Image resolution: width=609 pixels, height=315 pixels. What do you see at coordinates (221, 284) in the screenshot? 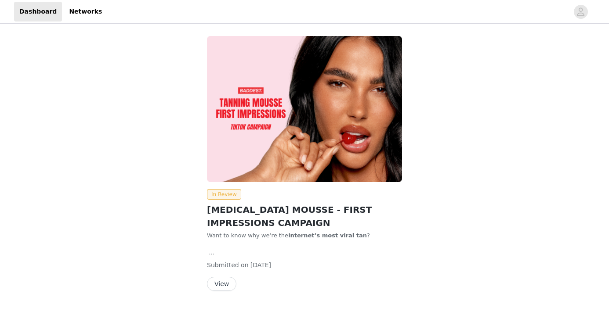
I see `button: View` at bounding box center [221, 284].